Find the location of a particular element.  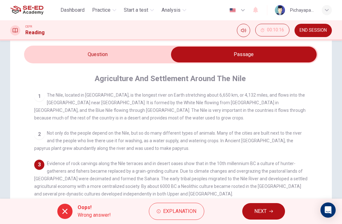

span: END SESSION is located at coordinates (313, 30).